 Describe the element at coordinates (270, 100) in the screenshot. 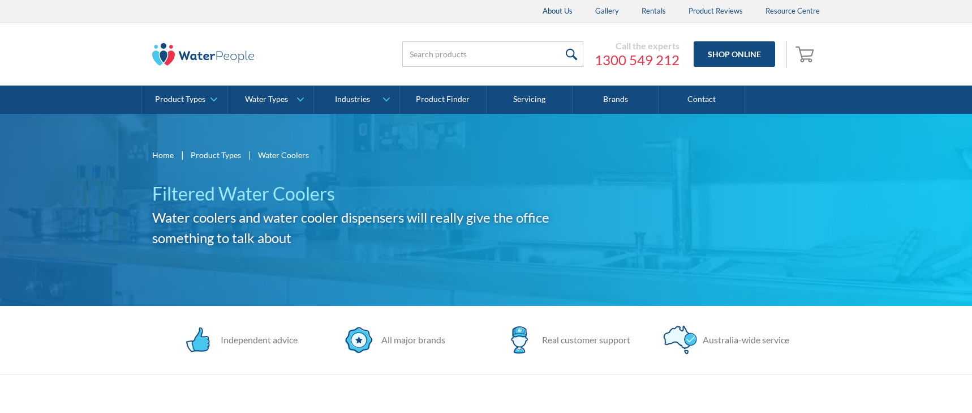

I see `a: Water Types` at that location.